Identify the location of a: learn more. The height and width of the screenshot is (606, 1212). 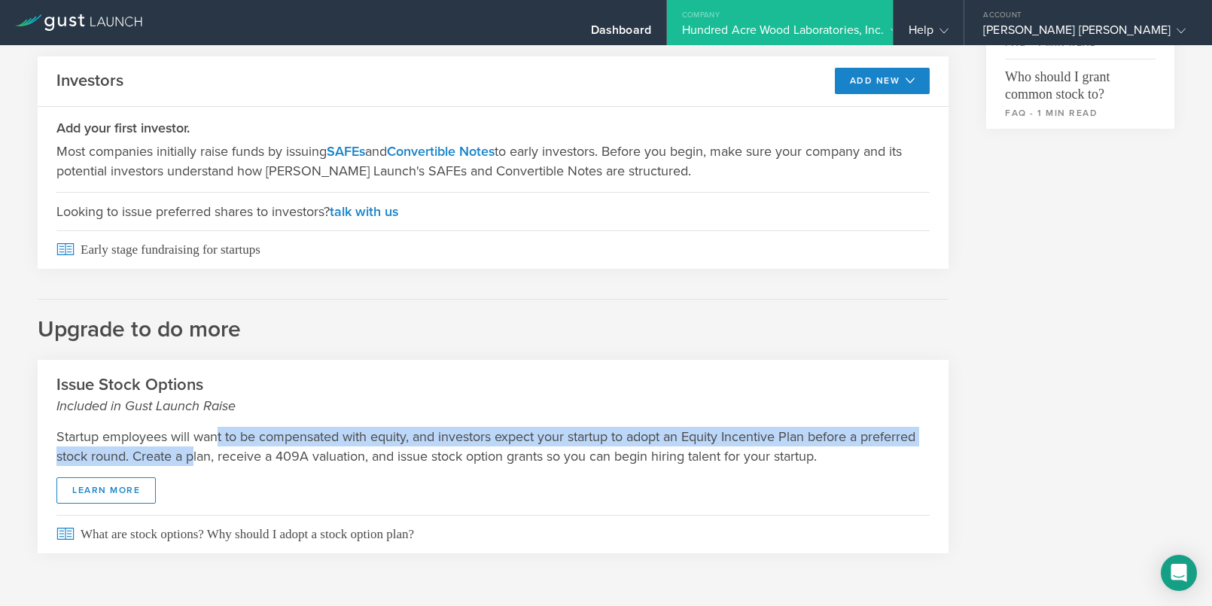
(106, 490).